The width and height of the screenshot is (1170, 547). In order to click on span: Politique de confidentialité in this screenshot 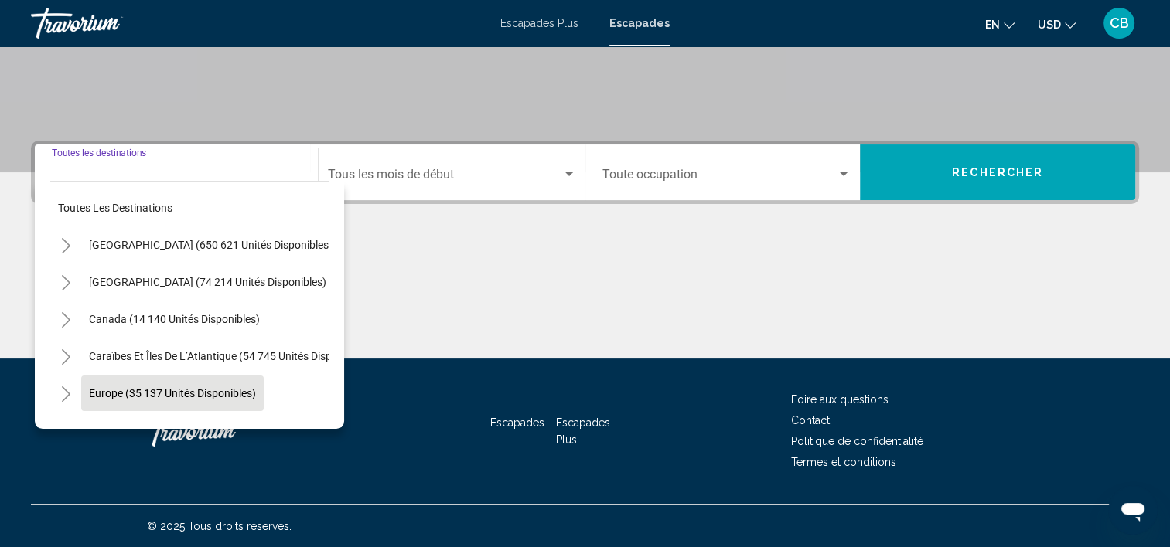, I will do `click(856, 441)`.